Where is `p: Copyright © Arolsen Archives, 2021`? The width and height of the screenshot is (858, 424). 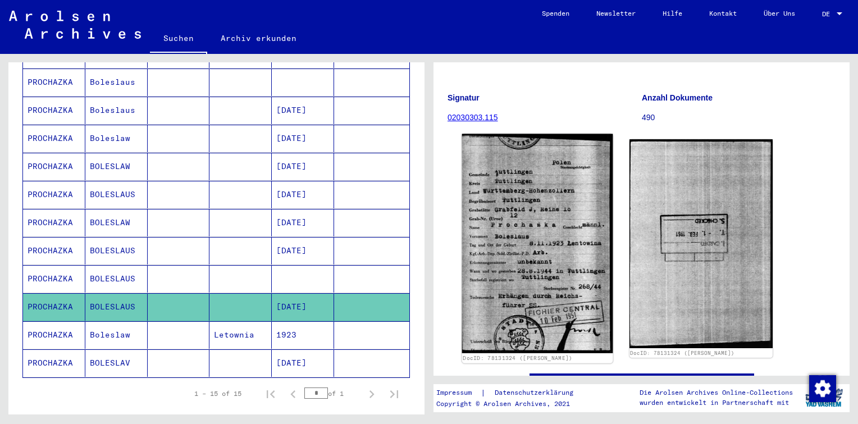 p: Copyright © Arolsen Archives, 2021 is located at coordinates (512, 404).